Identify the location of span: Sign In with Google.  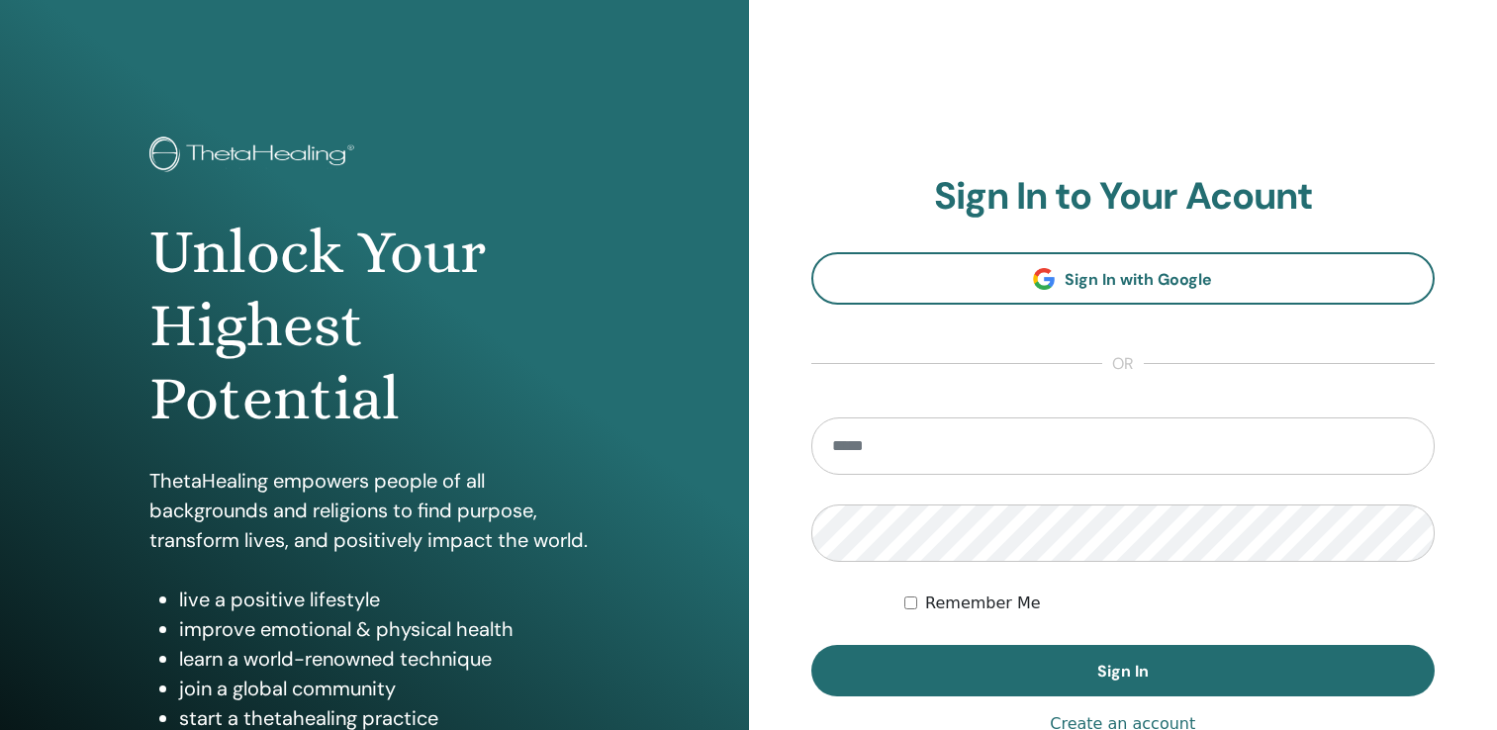
(1138, 279).